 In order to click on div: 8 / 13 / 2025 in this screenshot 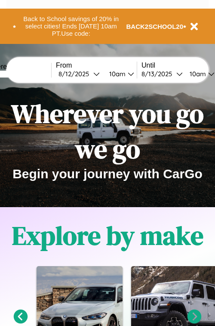, I will do `click(159, 74)`.